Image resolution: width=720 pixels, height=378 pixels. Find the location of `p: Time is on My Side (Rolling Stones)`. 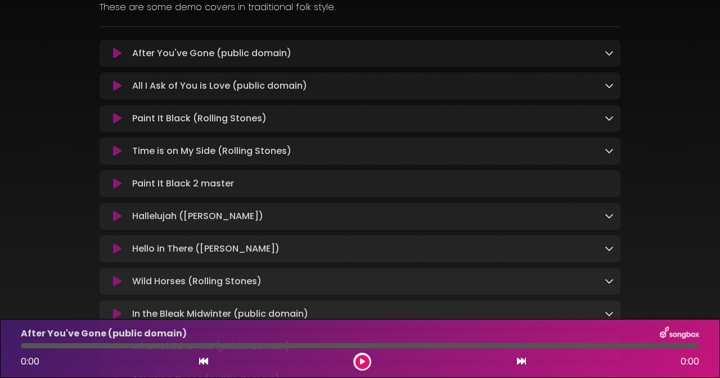

p: Time is on My Side (Rolling Stones) is located at coordinates (211, 151).